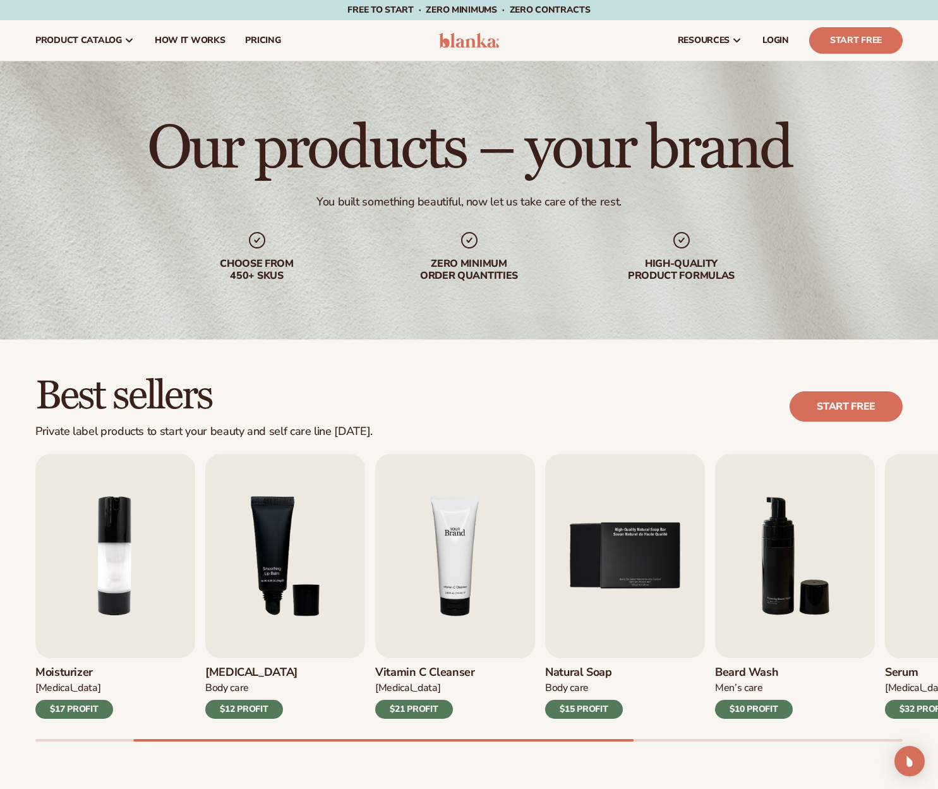  Describe the element at coordinates (584, 709) in the screenshot. I see `div: $15 PROFIT` at that location.